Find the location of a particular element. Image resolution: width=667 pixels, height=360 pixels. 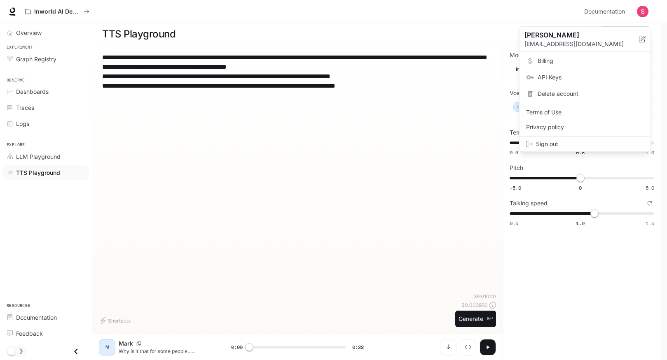

a: Privacy policy is located at coordinates (585, 127).